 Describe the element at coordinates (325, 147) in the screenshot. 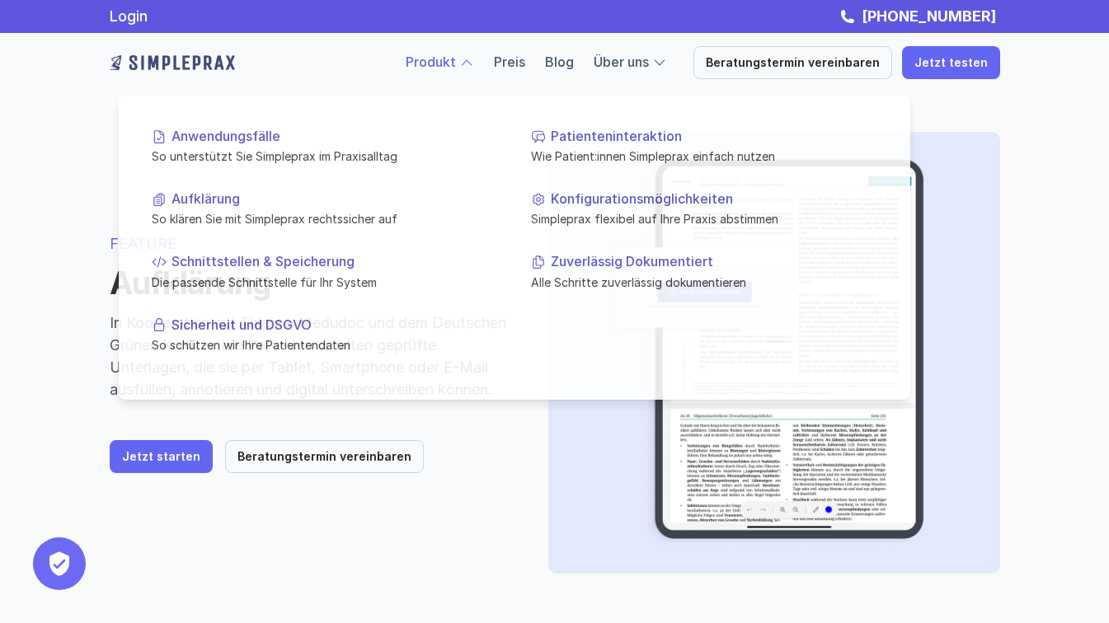

I see `a: AnwendungsfälleSo unterstützt Sie Simpleprax im Praxisalltag` at that location.